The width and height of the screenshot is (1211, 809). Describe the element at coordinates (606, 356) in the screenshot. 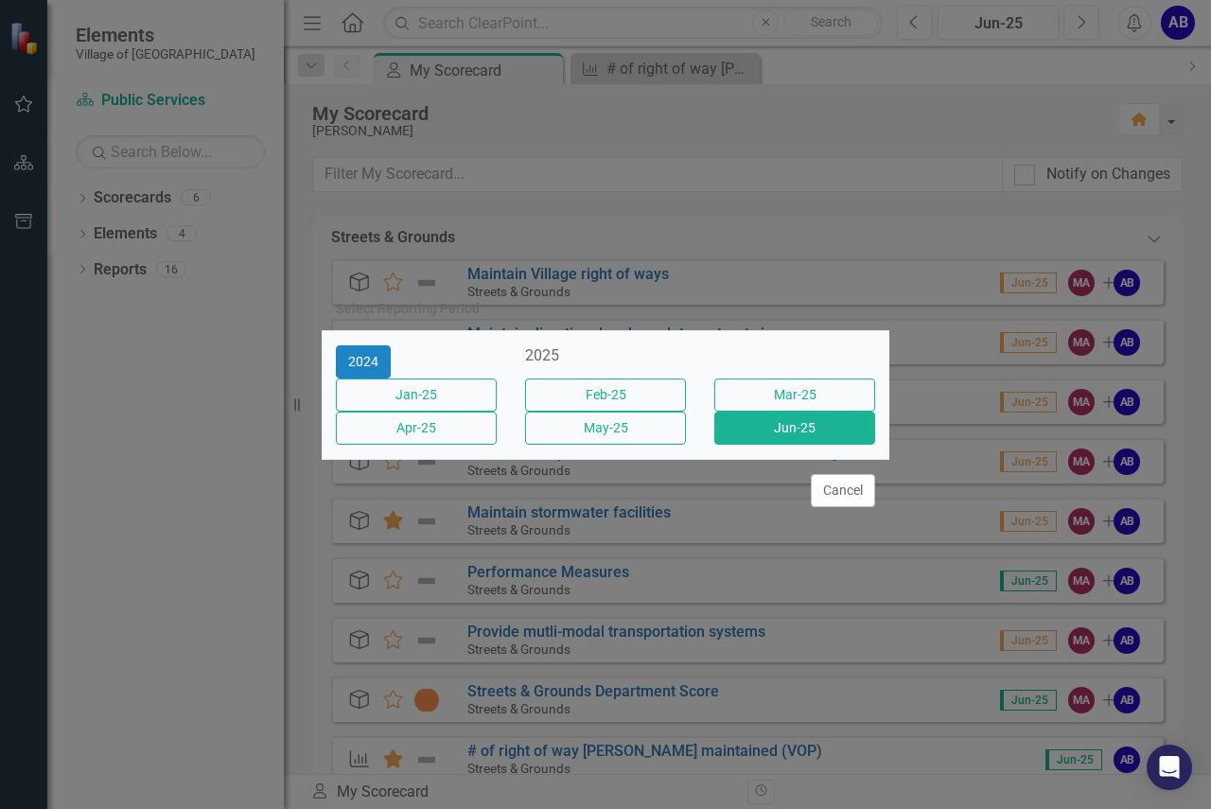

I see `div: 2025` at that location.